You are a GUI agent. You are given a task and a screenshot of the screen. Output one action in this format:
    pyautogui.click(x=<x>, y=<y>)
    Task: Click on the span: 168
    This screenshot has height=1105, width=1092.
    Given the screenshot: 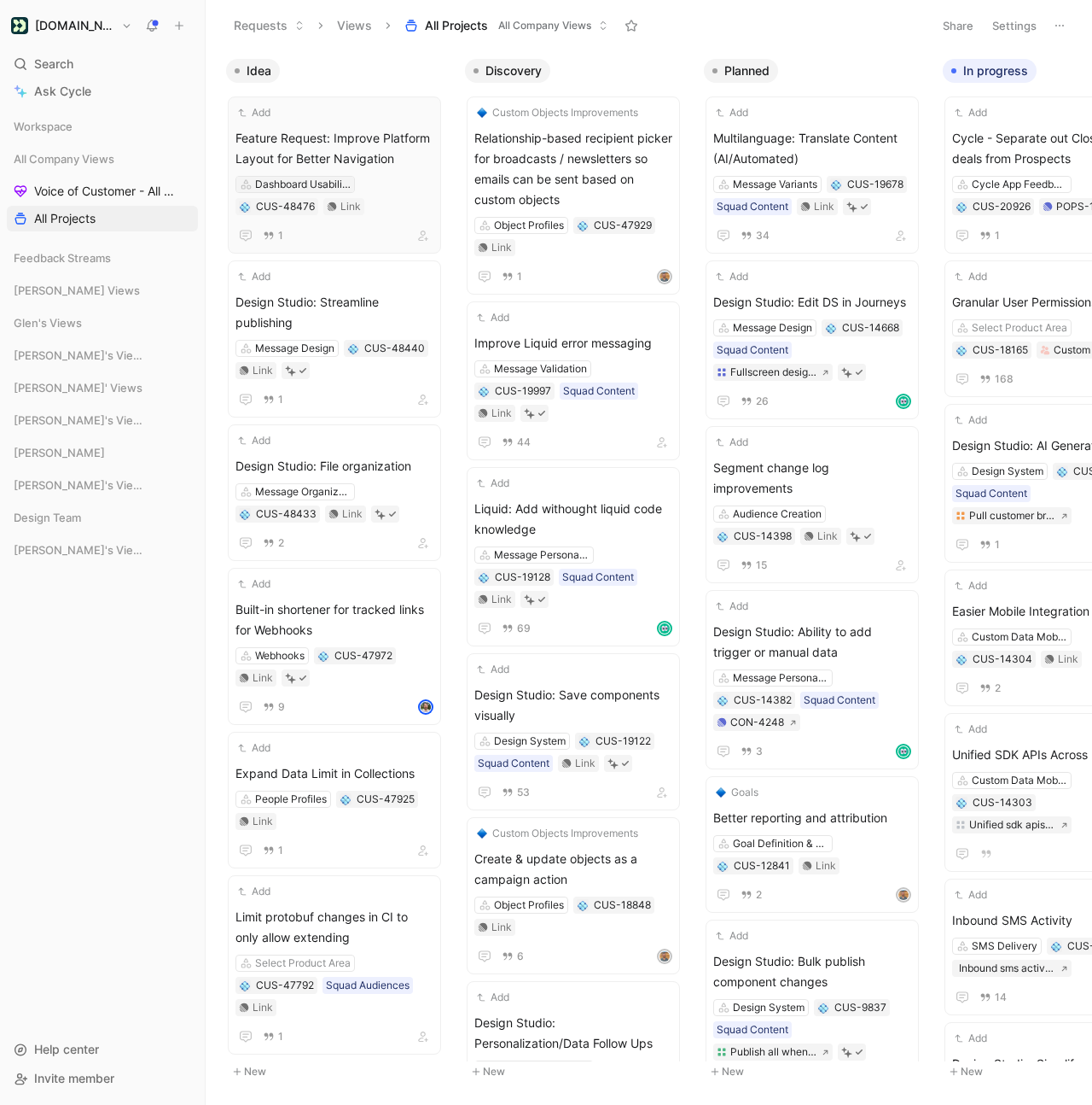 What is the action you would take?
    pyautogui.click(x=1005, y=379)
    